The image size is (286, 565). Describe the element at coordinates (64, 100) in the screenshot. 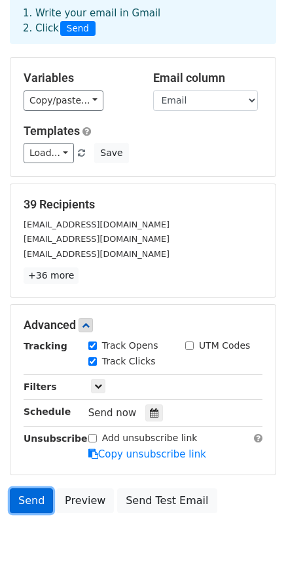

I see `a: Copy/paste...` at that location.